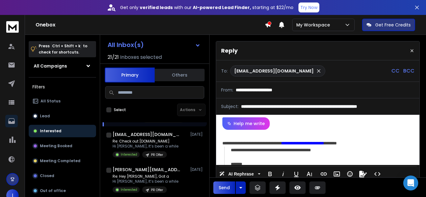  I want to click on button: Signature, so click(363, 174).